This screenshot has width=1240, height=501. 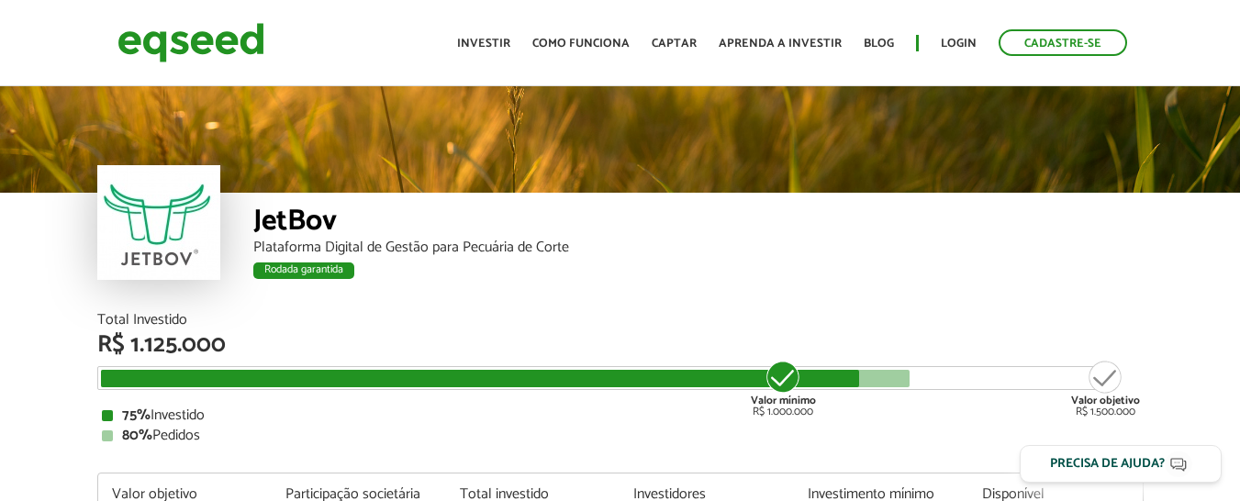 I want to click on div: R$ 1.500.000, so click(x=1105, y=388).